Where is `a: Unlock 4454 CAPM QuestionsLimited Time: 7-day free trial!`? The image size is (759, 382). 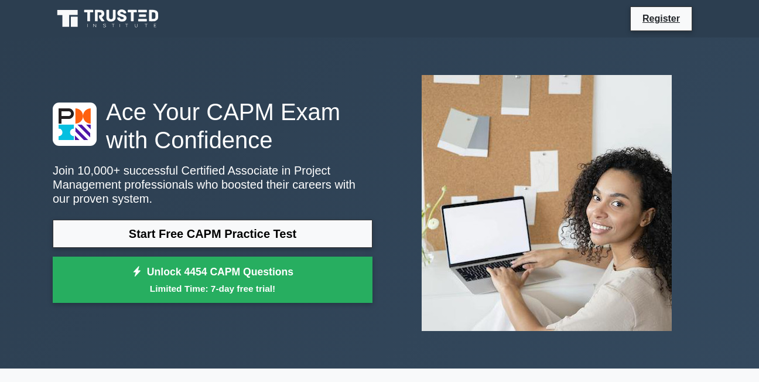
a: Unlock 4454 CAPM QuestionsLimited Time: 7-day free trial! is located at coordinates (213, 280).